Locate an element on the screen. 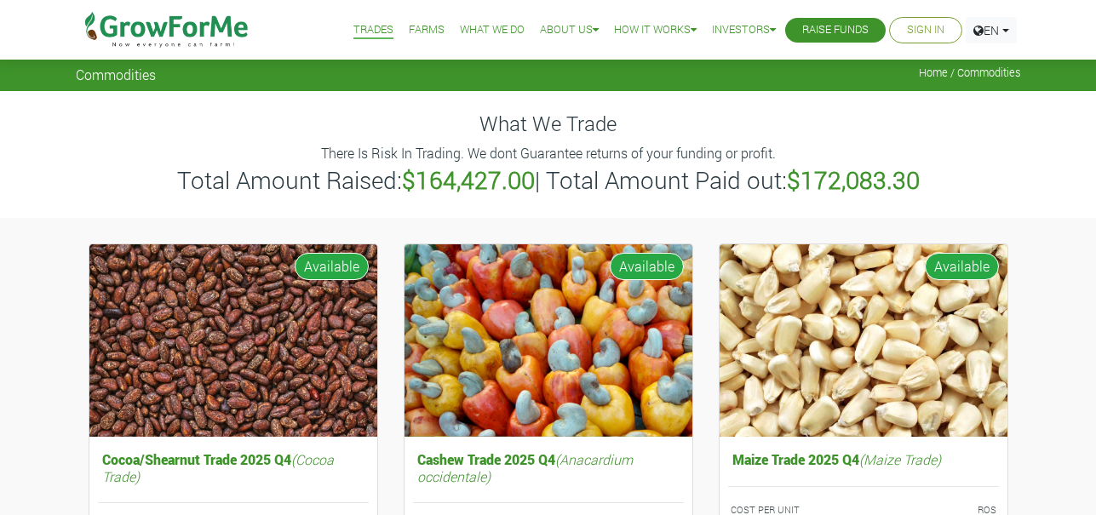 Image resolution: width=1096 pixels, height=515 pixels. b: $164,427.00 is located at coordinates (469, 180).